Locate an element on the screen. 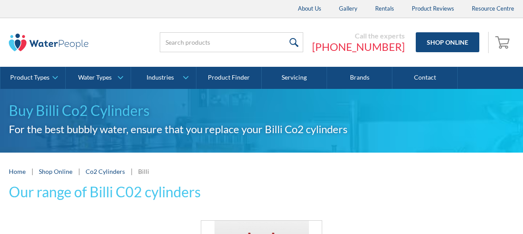  a: Co2 Cylinders is located at coordinates (105, 171).